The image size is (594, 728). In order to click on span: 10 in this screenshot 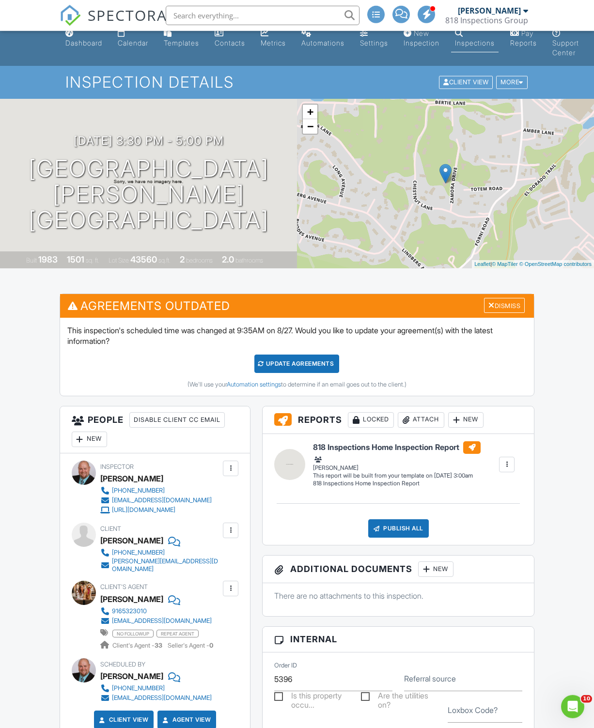, I will do `click(586, 699)`.